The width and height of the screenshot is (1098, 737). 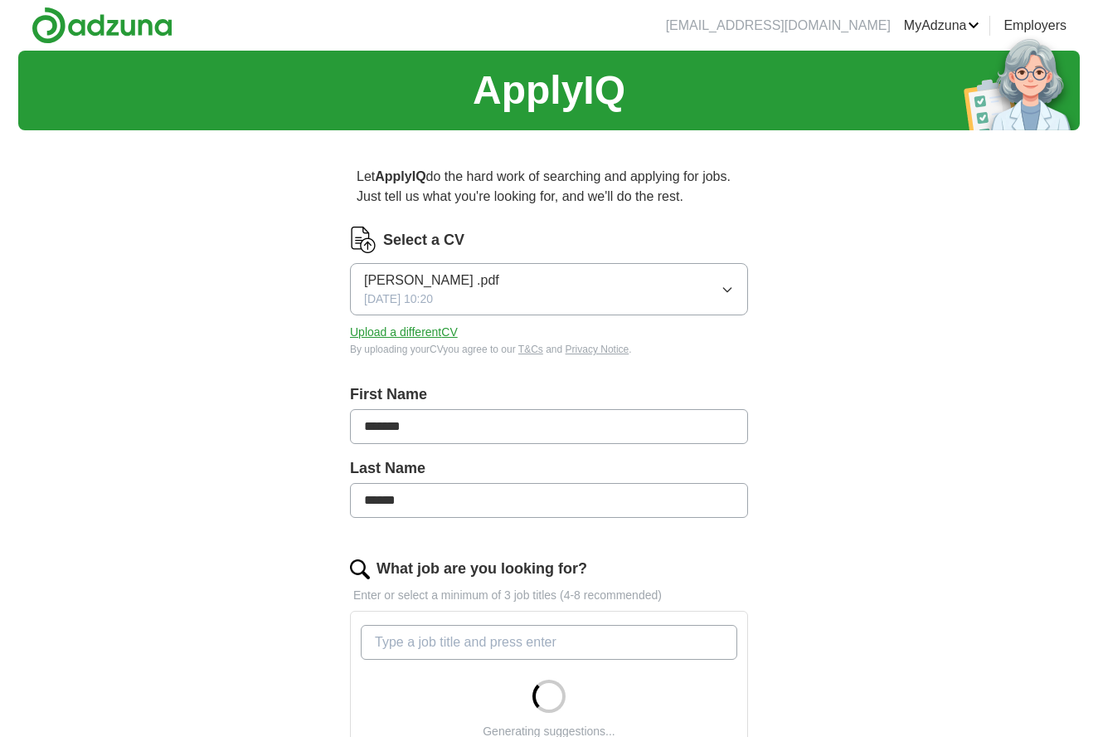 I want to click on a: T&Cs, so click(x=531, y=349).